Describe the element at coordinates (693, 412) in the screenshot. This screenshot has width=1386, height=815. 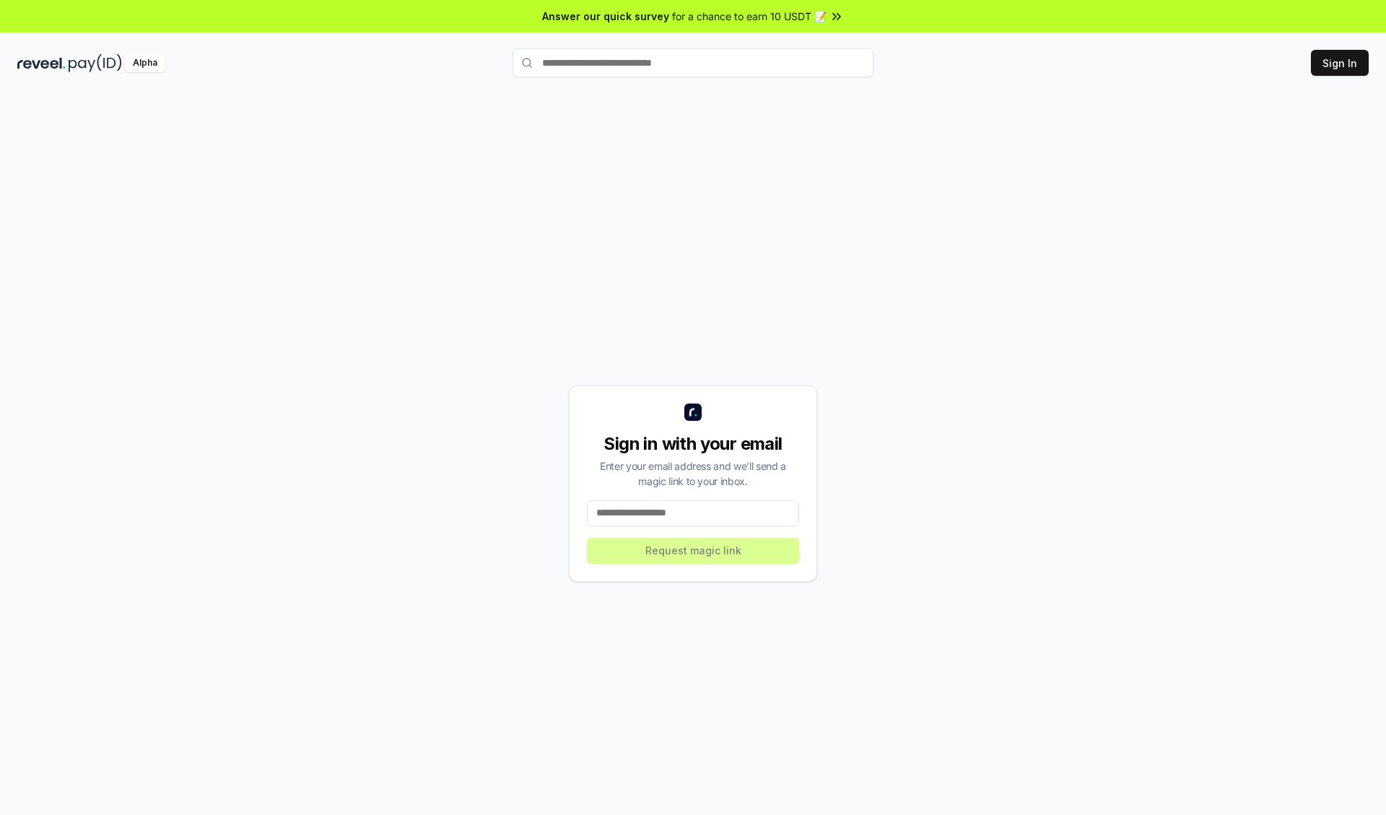
I see `img: logo_small` at that location.